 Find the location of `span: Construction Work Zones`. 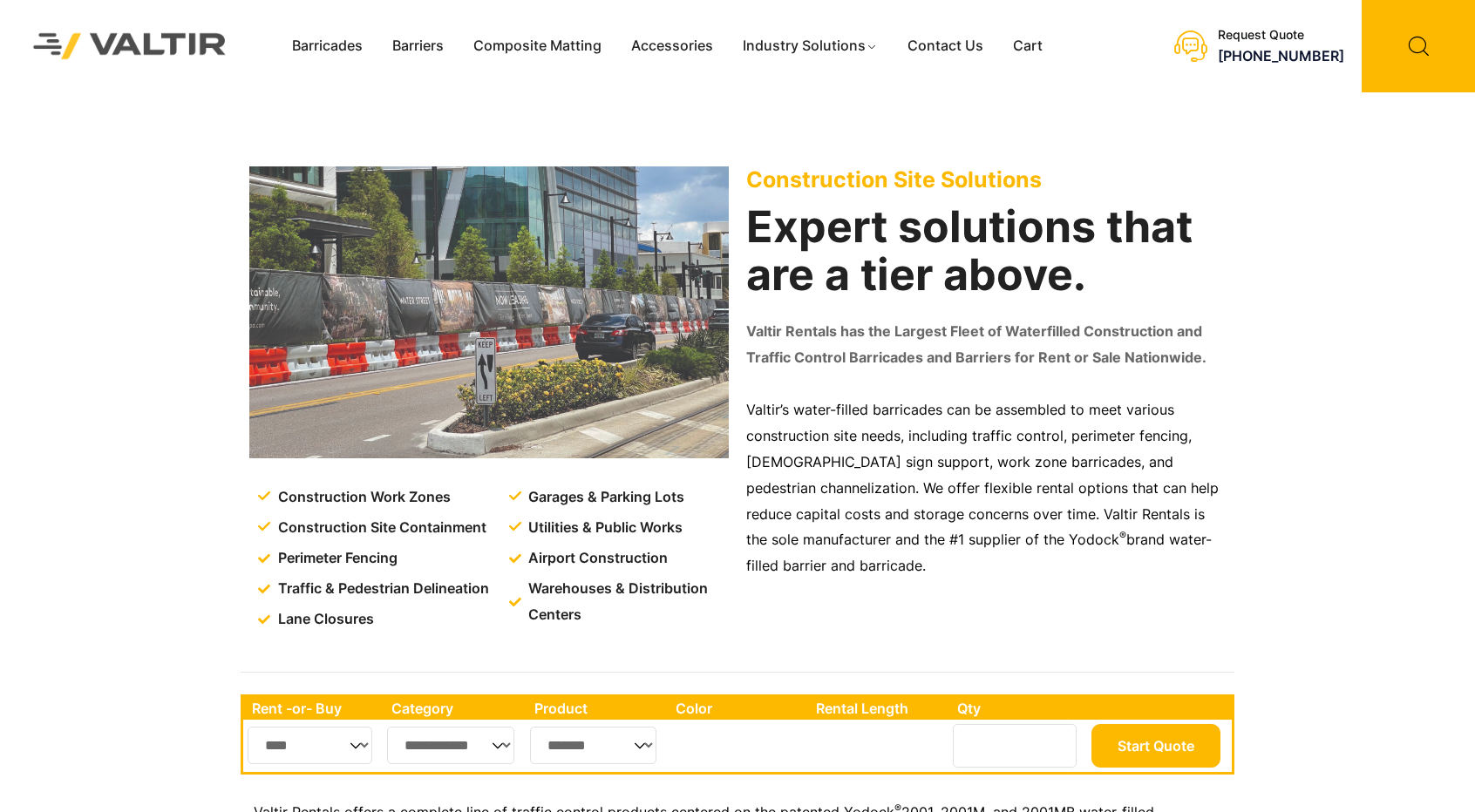

span: Construction Work Zones is located at coordinates (362, 498).